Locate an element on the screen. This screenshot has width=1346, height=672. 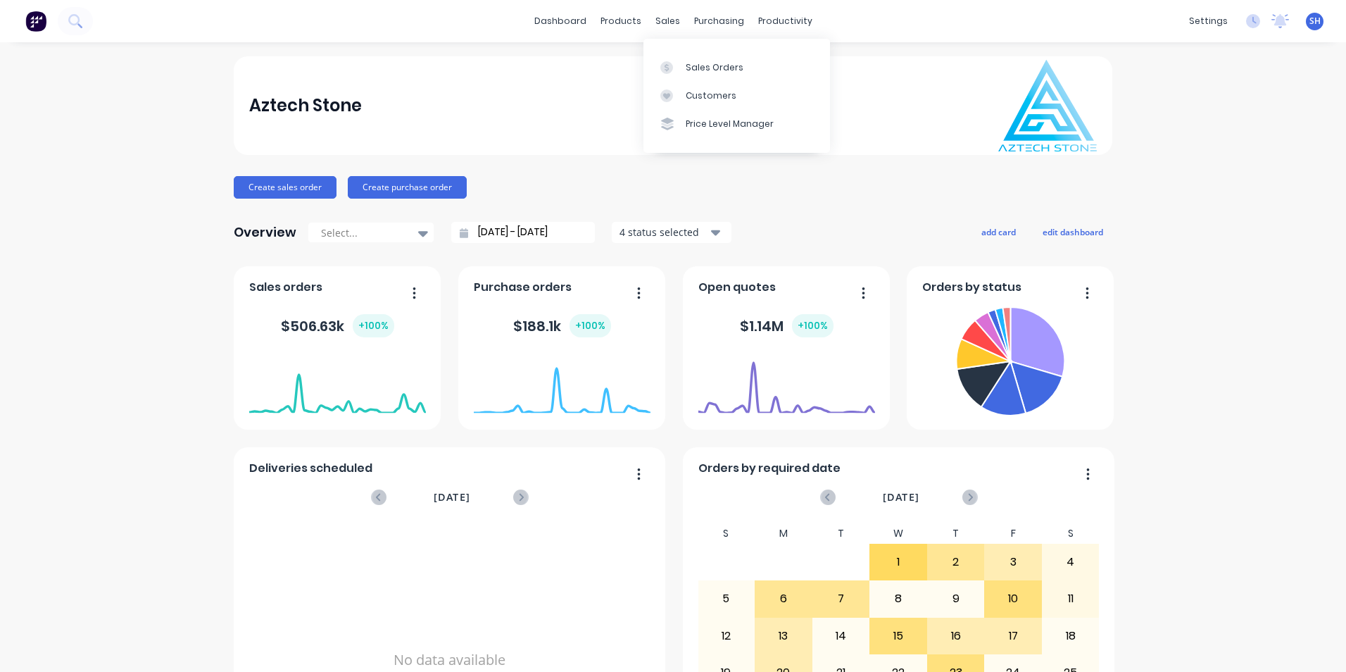
a: Sales Orders is located at coordinates (737, 67).